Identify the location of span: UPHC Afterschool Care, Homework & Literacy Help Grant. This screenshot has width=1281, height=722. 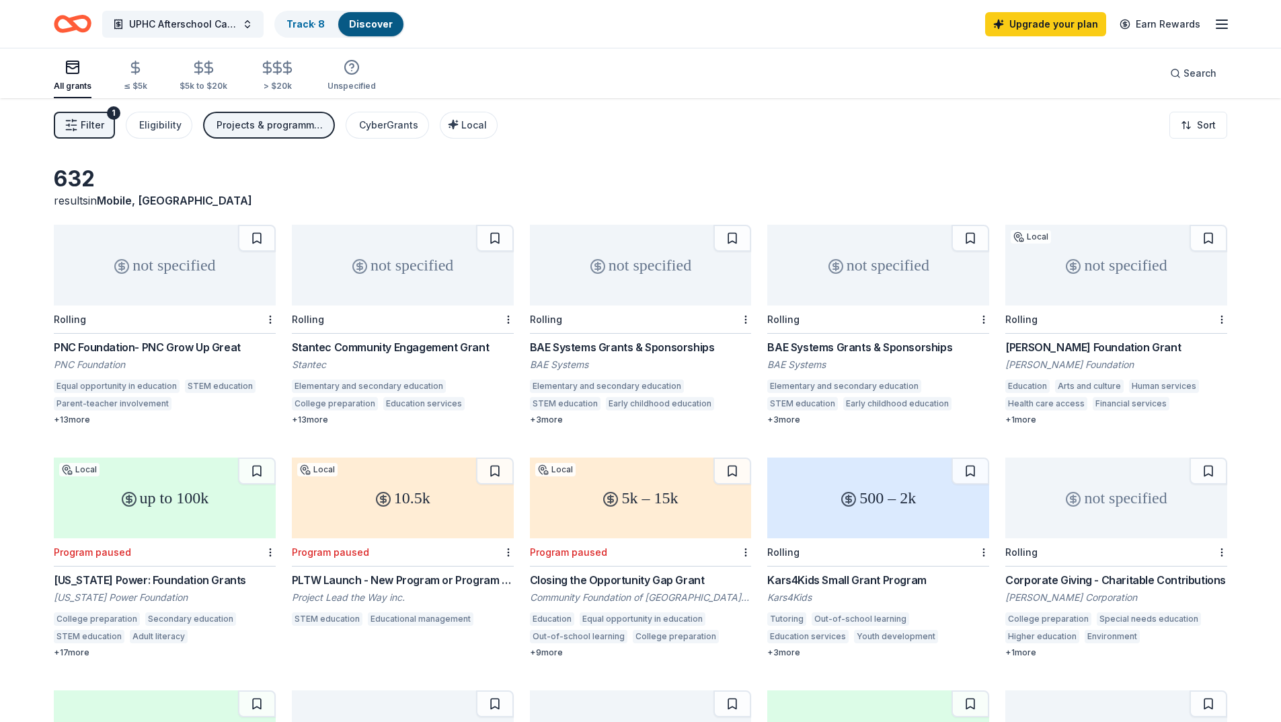
(183, 24).